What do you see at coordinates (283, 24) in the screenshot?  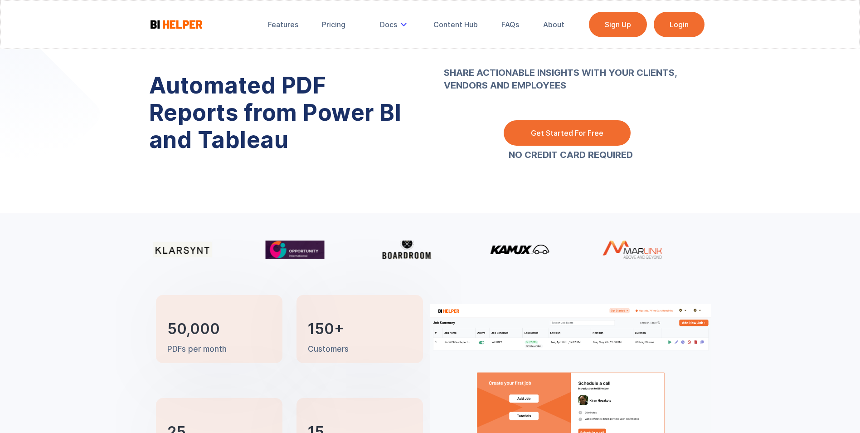 I see `div: Features` at bounding box center [283, 24].